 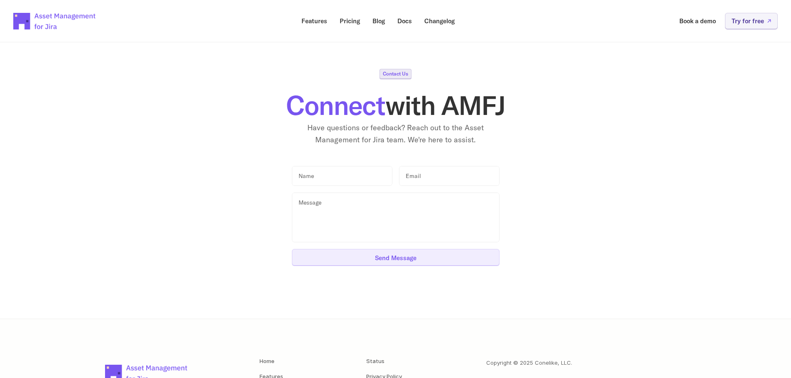 What do you see at coordinates (439, 21) in the screenshot?
I see `p: Changelog` at bounding box center [439, 21].